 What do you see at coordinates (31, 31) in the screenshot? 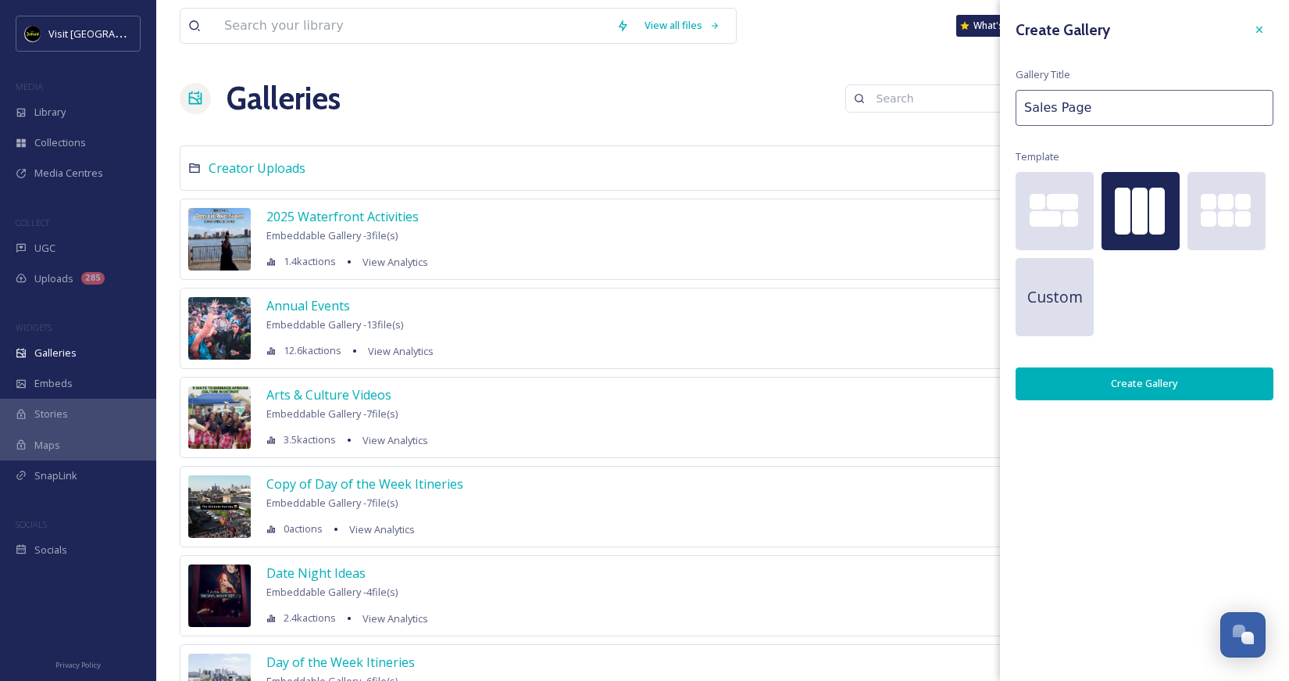
I see `img: logo_orange.svg` at bounding box center [31, 31].